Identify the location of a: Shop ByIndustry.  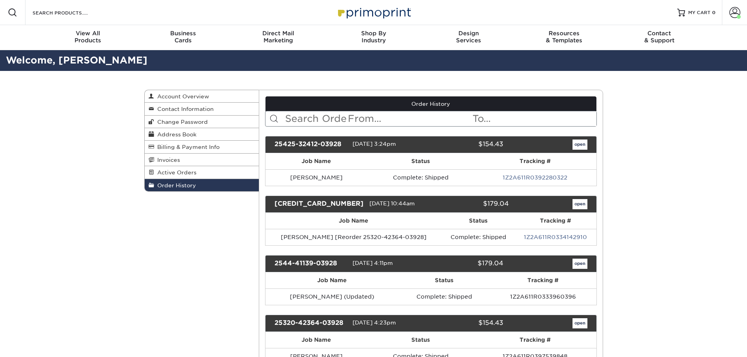
(373, 38).